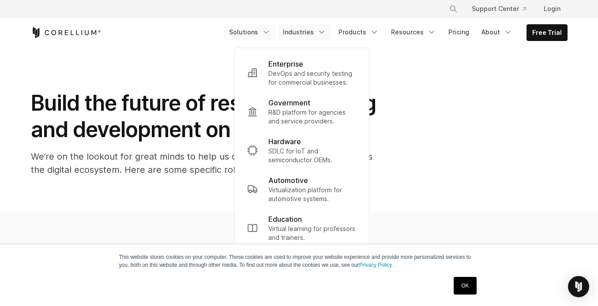 This screenshot has width=598, height=306. Describe the element at coordinates (376, 265) in the screenshot. I see `a: Privacy Policy.` at that location.